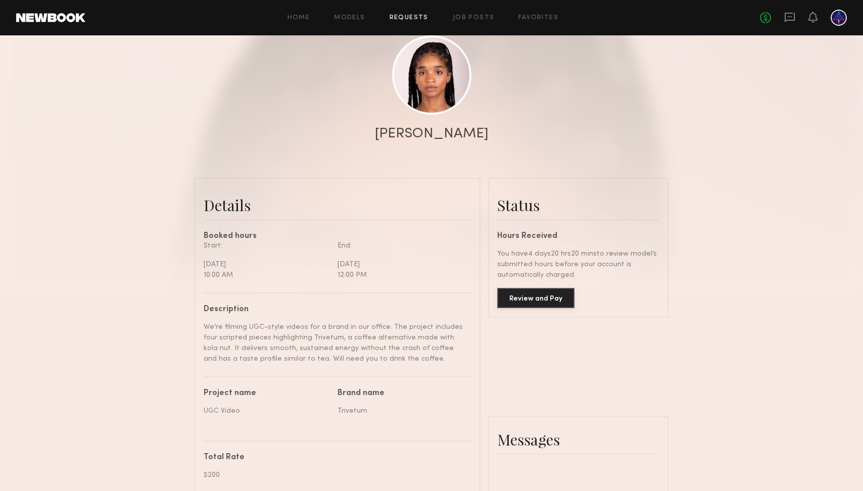 The height and width of the screenshot is (491, 863). Describe the element at coordinates (578, 439) in the screenshot. I see `div: Messages` at that location.